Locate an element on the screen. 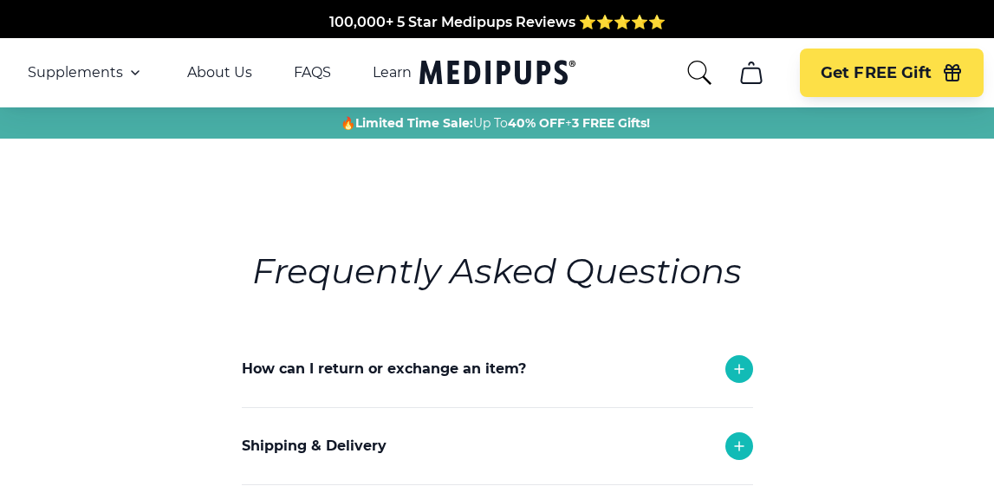 The height and width of the screenshot is (486, 994). h6: Frequently Asked Questions is located at coordinates (497, 271).